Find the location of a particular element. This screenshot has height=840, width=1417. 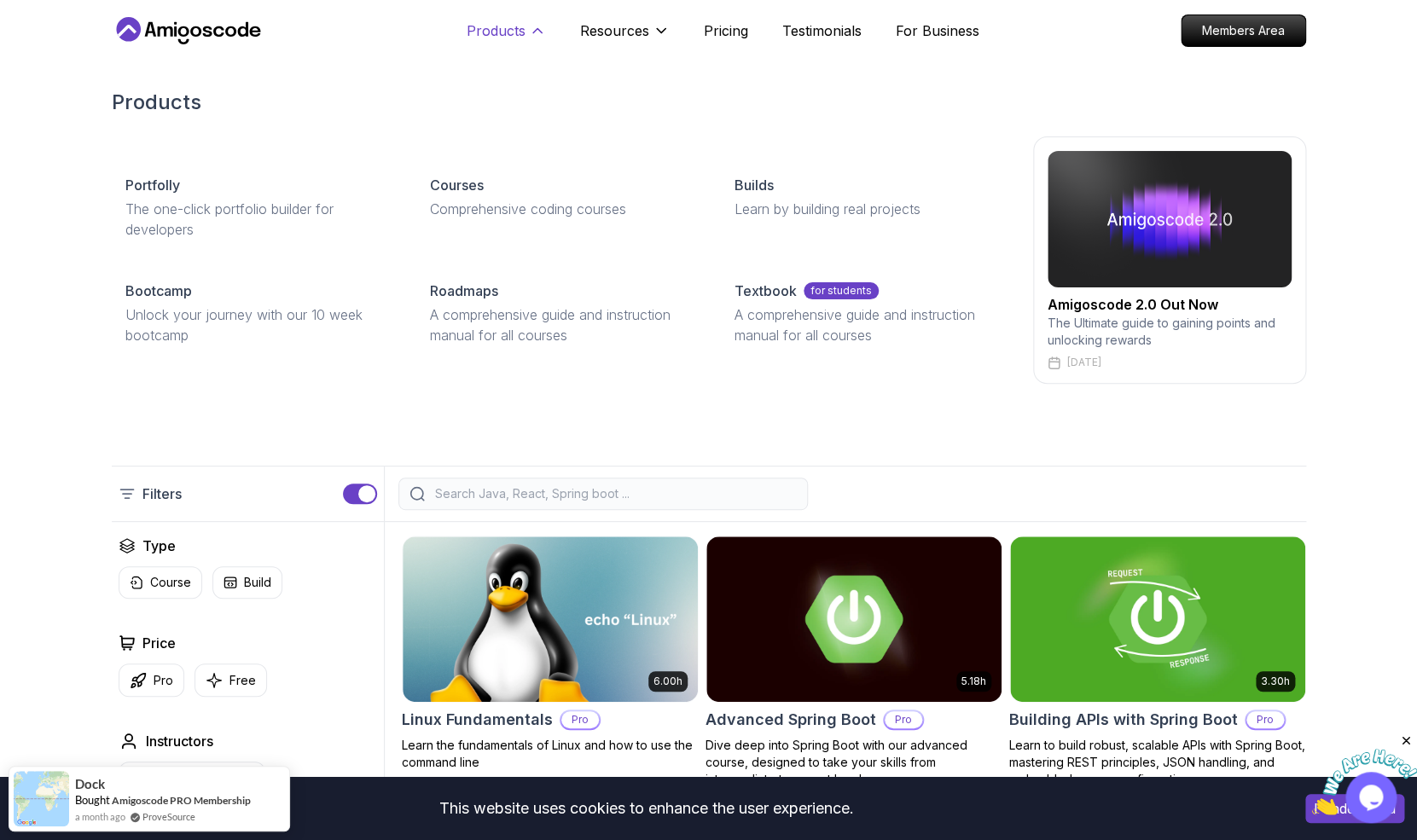

button: Accept cookies is located at coordinates (1355, 809).